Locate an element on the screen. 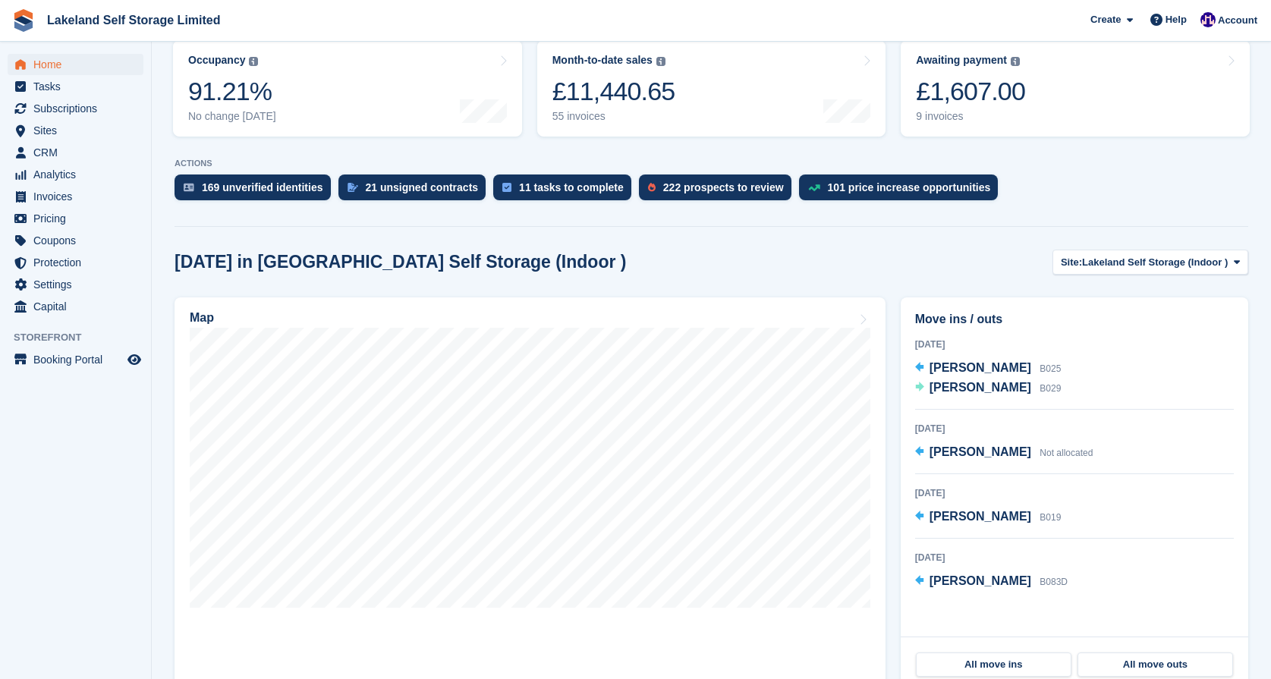 The width and height of the screenshot is (1271, 679). h2: Map is located at coordinates (202, 318).